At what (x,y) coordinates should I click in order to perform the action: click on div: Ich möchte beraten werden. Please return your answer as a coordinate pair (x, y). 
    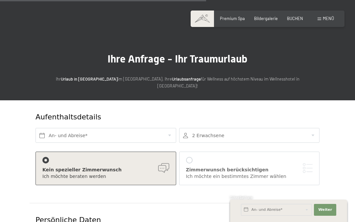
    Looking at the image, I should click on (106, 177).